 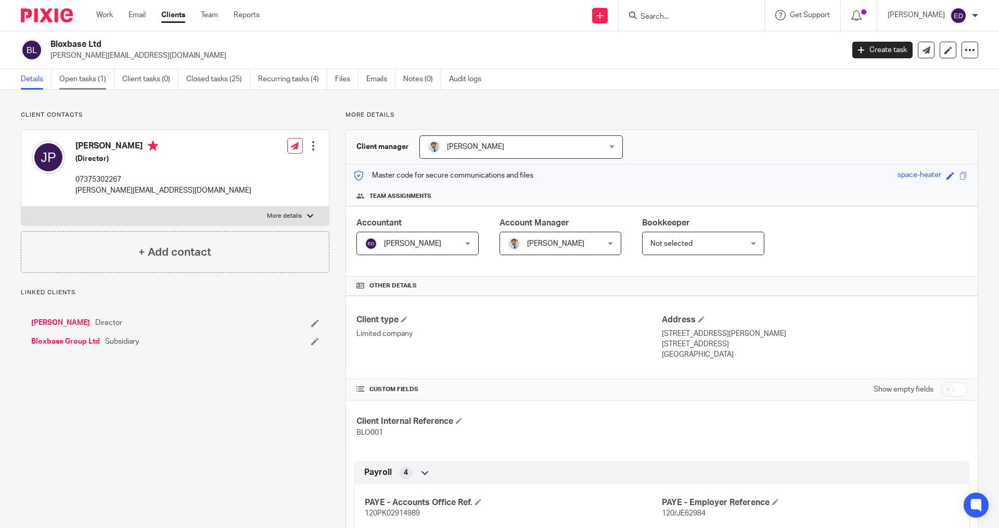 What do you see at coordinates (150, 79) in the screenshot?
I see `a: Client tasks (0)` at bounding box center [150, 79].